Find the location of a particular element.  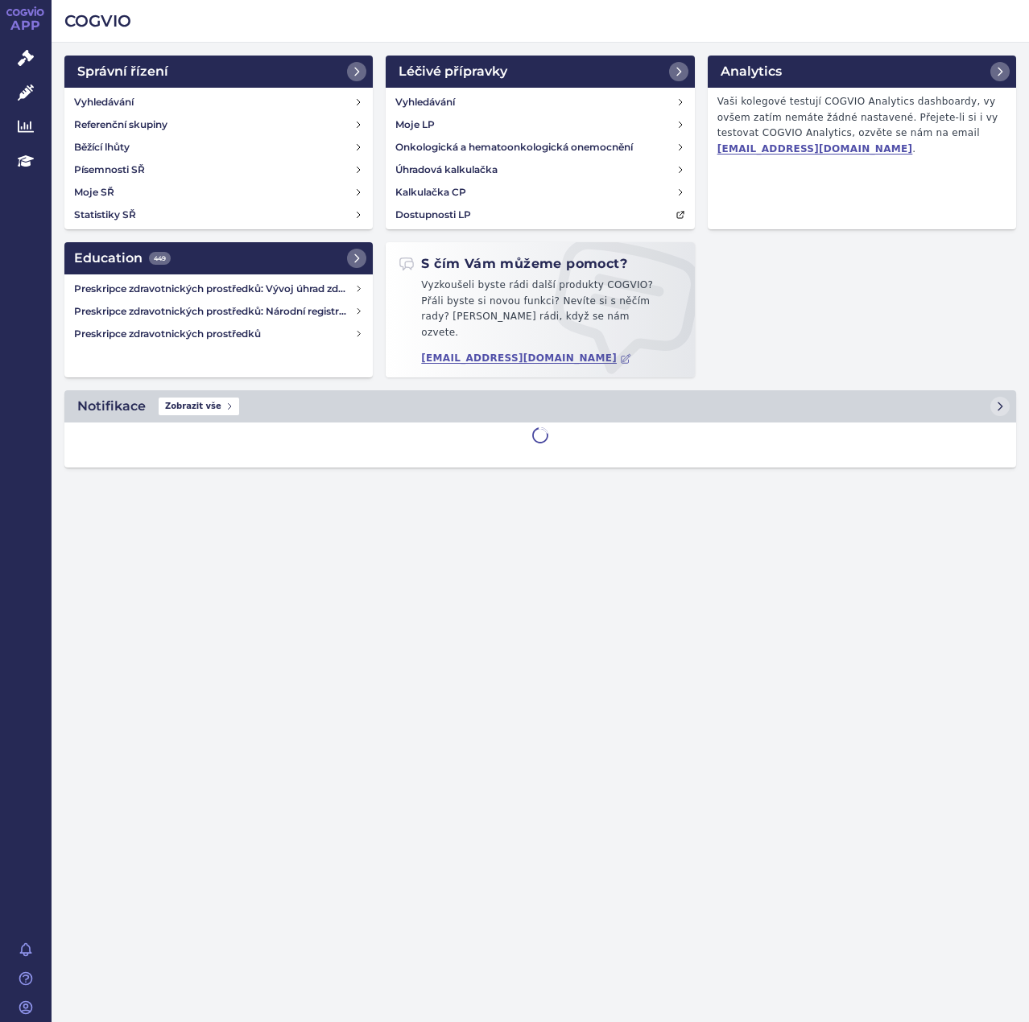

a: Běžící lhůty is located at coordinates (218, 147).